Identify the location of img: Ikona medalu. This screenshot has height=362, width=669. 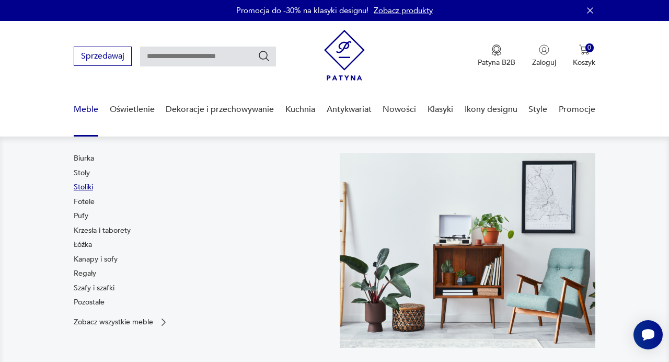
(497, 50).